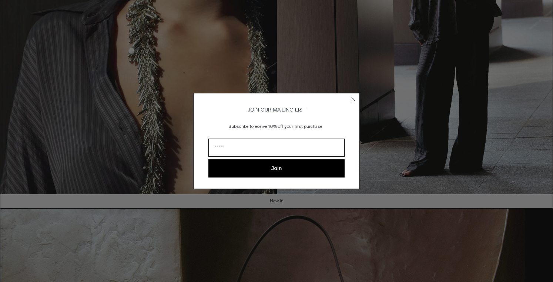  I want to click on span: JOIN OUR MAILING LIST, so click(277, 110).